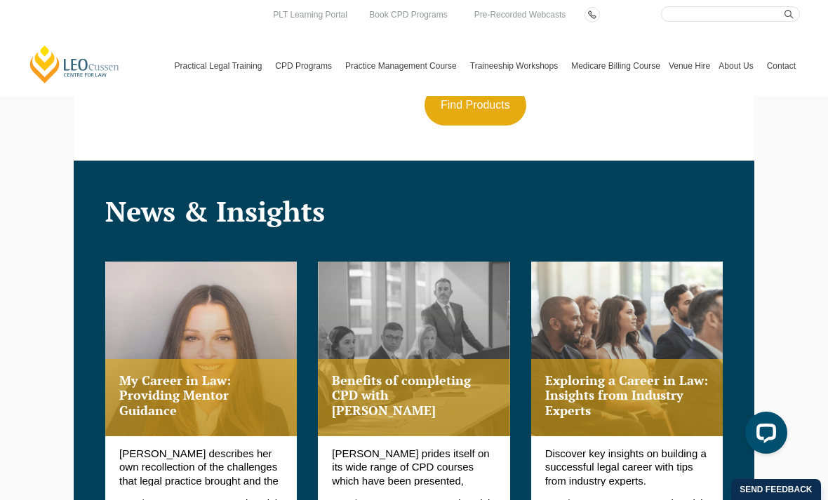 The width and height of the screenshot is (828, 500). Describe the element at coordinates (32, 27) in the screenshot. I see `button: Open LiveChat chat widget` at that location.